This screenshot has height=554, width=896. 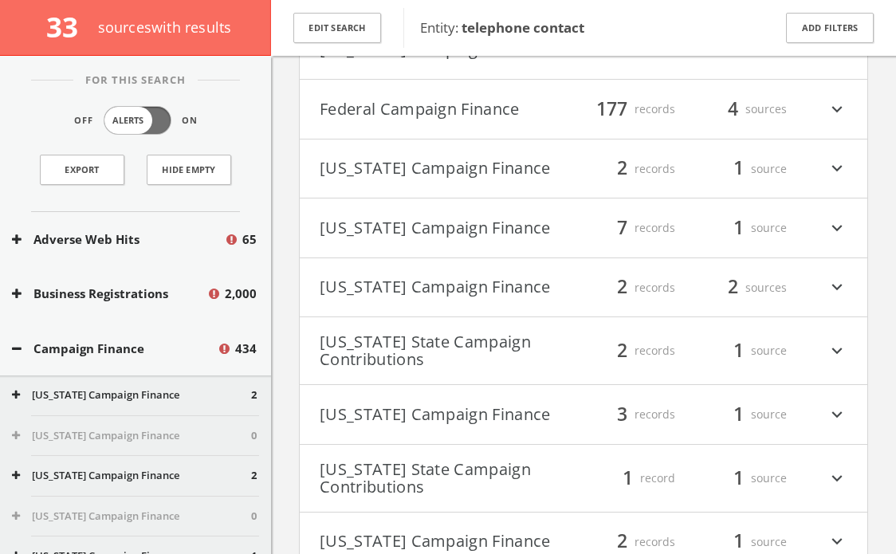 I want to click on button: Edit Search, so click(x=337, y=28).